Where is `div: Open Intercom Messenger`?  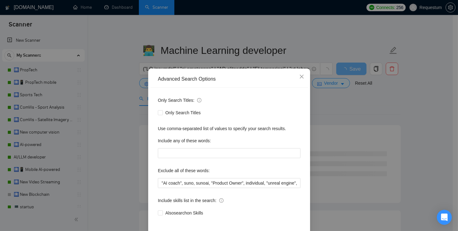
div: Open Intercom Messenger is located at coordinates (445, 217).